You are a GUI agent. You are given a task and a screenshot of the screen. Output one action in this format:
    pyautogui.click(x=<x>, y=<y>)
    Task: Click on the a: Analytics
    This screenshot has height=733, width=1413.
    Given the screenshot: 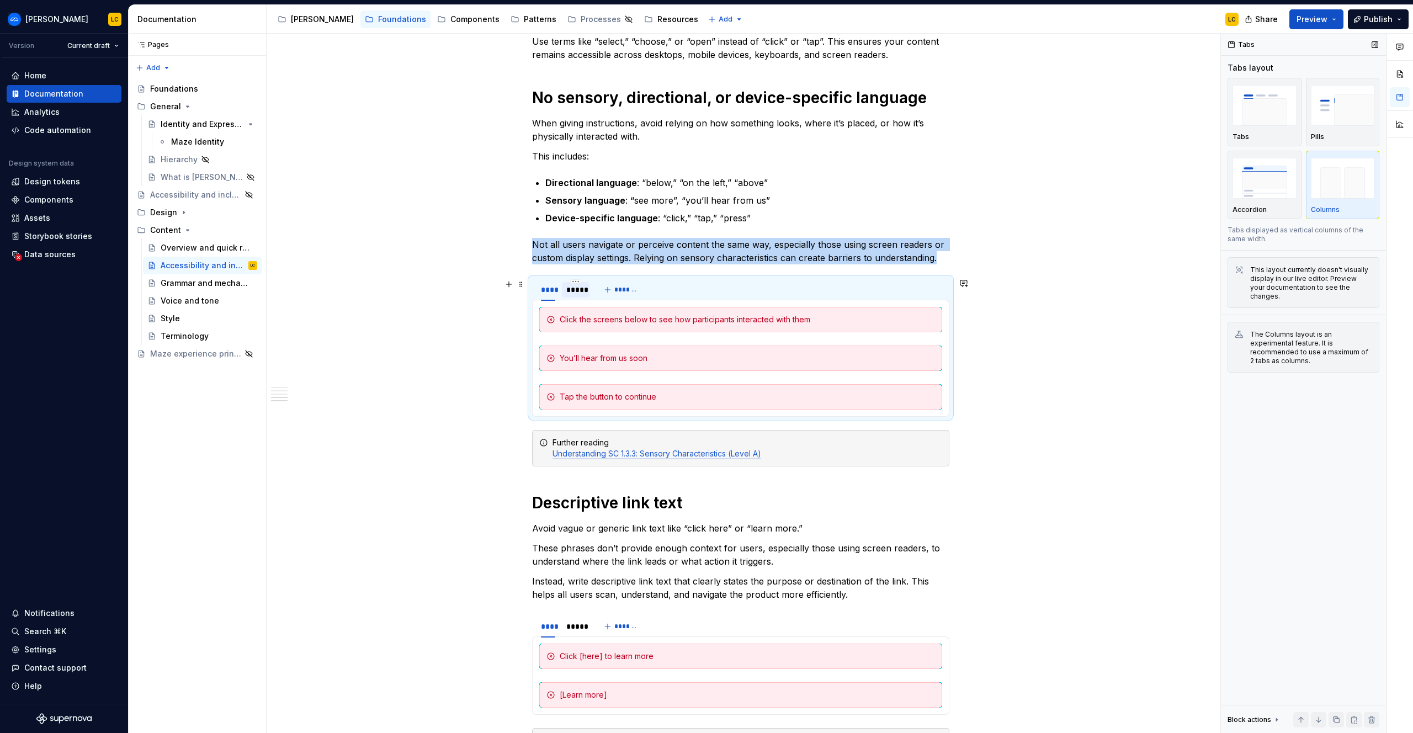 What is the action you would take?
    pyautogui.click(x=64, y=112)
    